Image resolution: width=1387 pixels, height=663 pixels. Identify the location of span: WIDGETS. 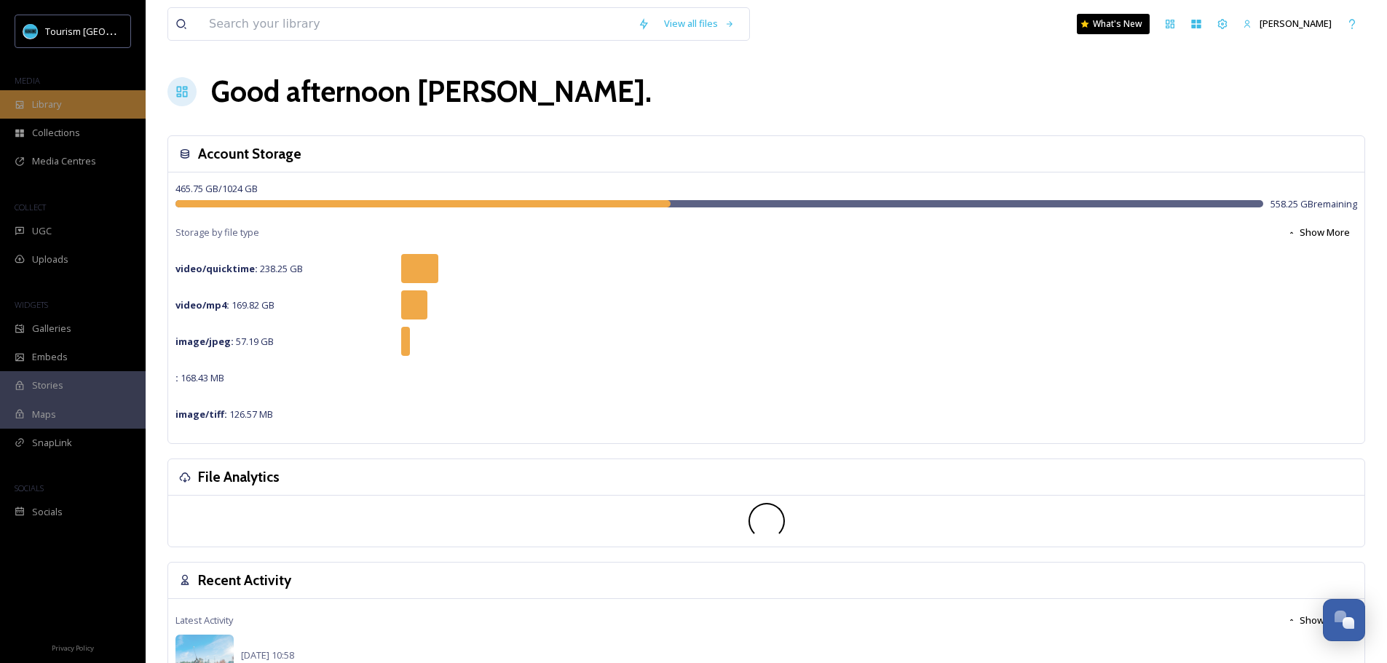
(31, 304).